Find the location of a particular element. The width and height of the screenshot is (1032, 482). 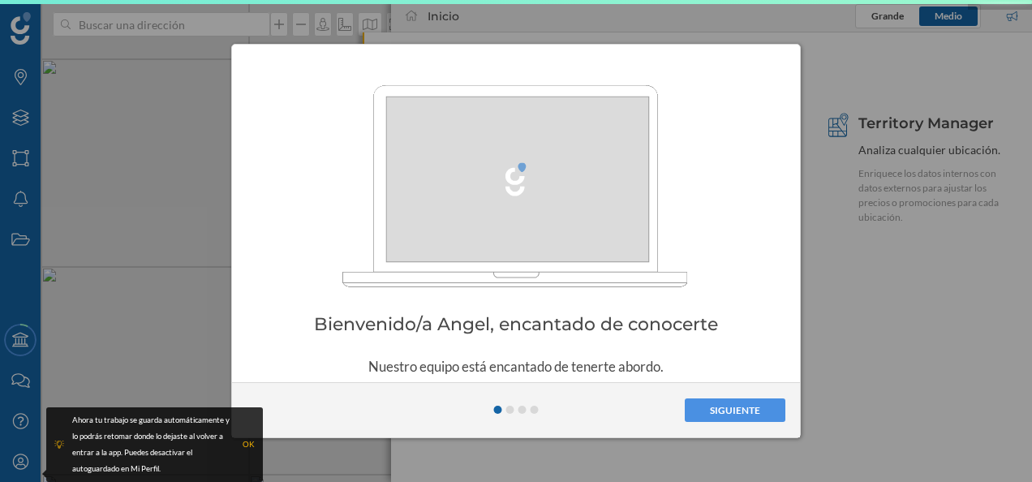

img: 1_Intro.gif is located at coordinates (516, 185).